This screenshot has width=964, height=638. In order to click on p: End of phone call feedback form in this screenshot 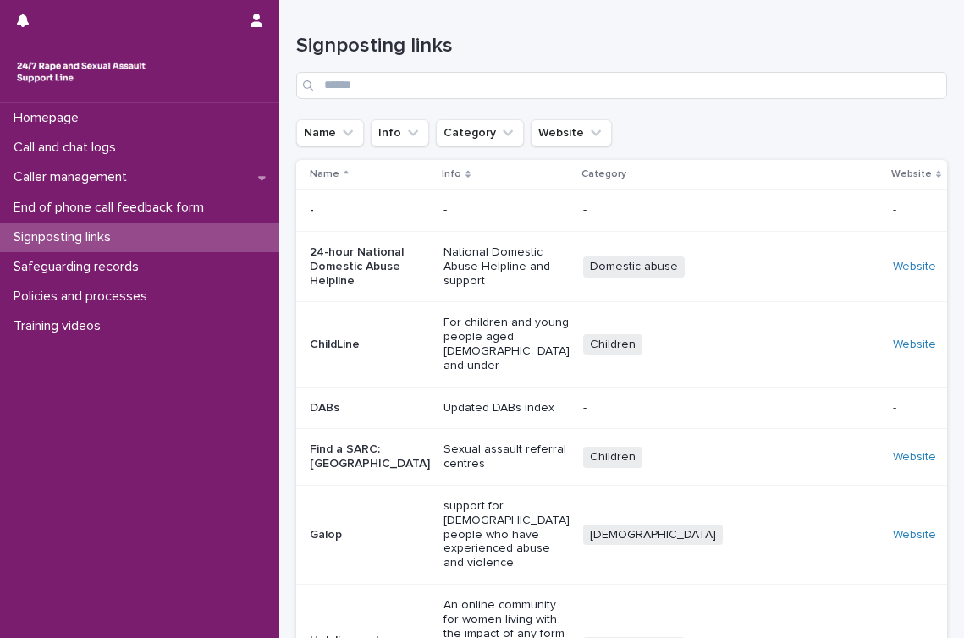, I will do `click(112, 207)`.